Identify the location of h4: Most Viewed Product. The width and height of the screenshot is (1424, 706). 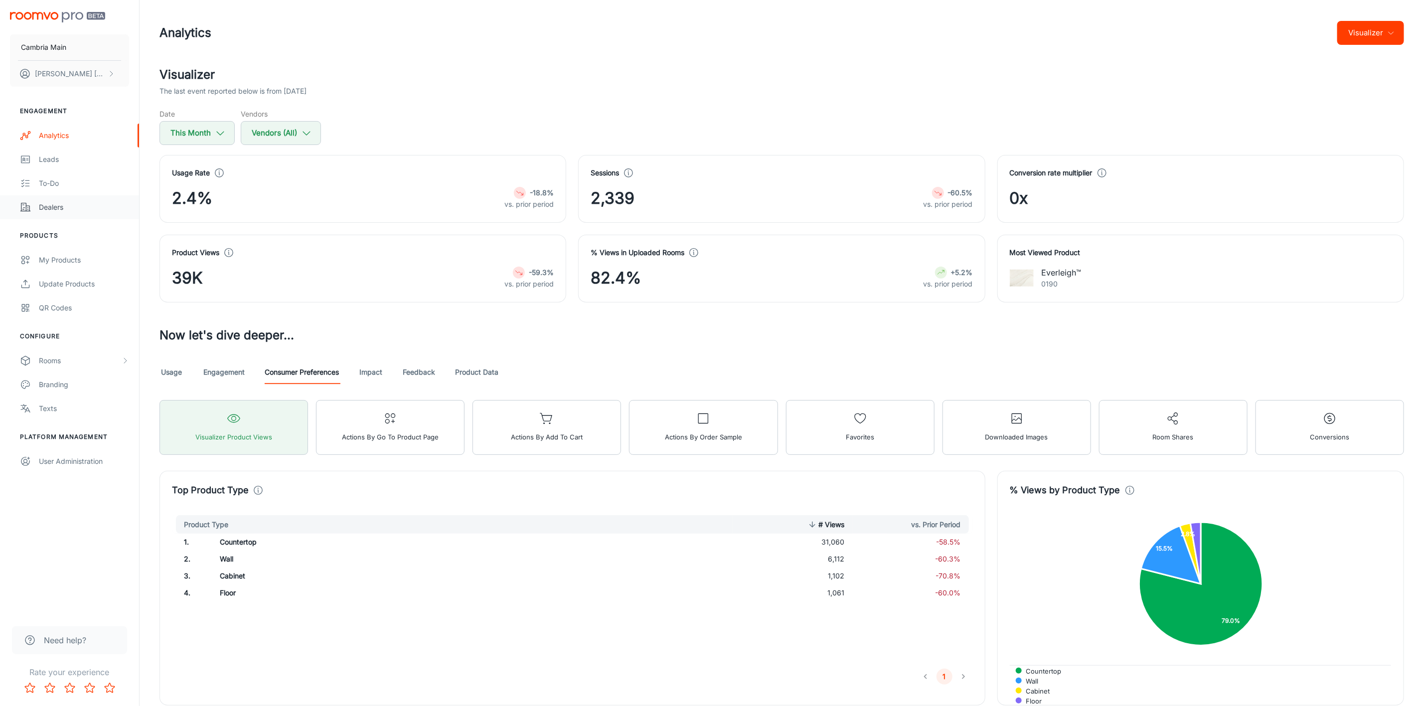
(1200, 253).